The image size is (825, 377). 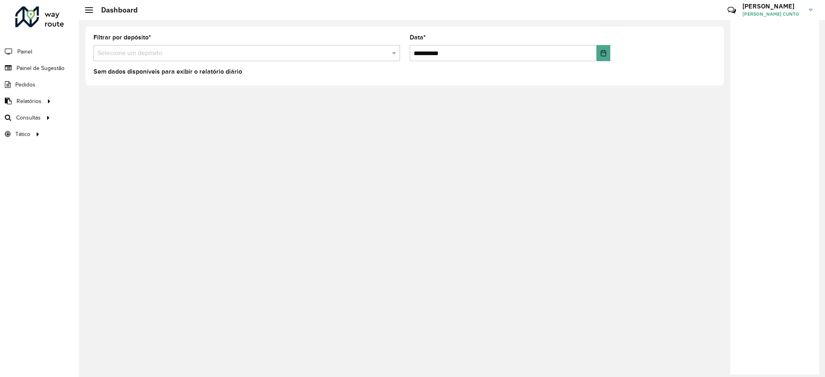 I want to click on a: Contato Rápido, so click(x=731, y=10).